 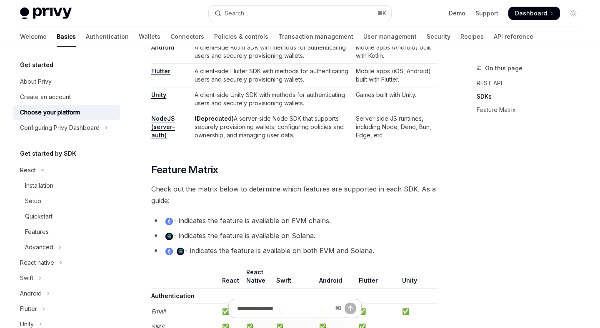 What do you see at coordinates (534, 13) in the screenshot?
I see `a: Dashboard` at bounding box center [534, 13].